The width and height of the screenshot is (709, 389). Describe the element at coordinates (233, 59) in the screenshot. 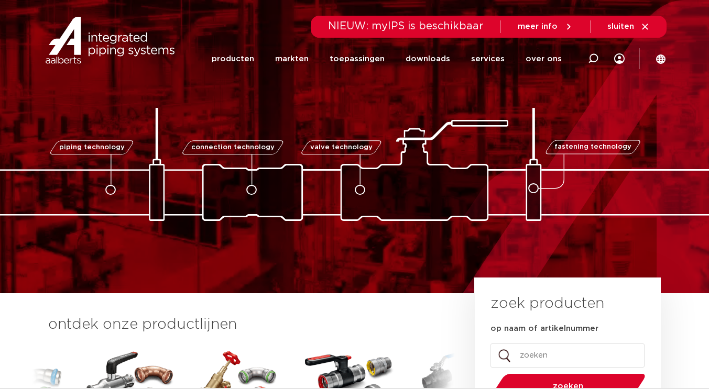

I see `a: producten` at that location.